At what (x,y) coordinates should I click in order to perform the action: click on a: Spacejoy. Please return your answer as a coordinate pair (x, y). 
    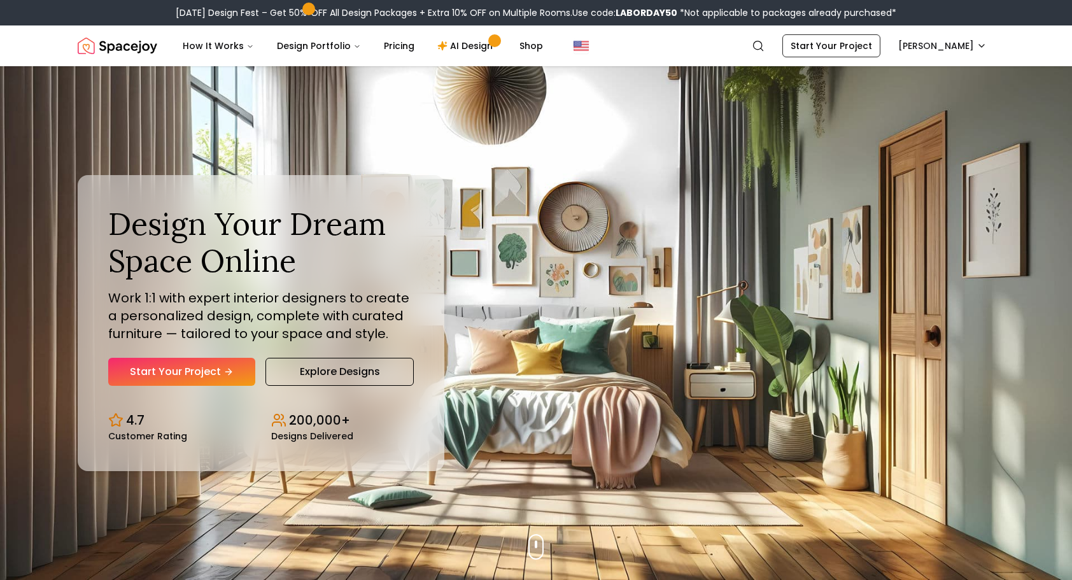
    Looking at the image, I should click on (117, 46).